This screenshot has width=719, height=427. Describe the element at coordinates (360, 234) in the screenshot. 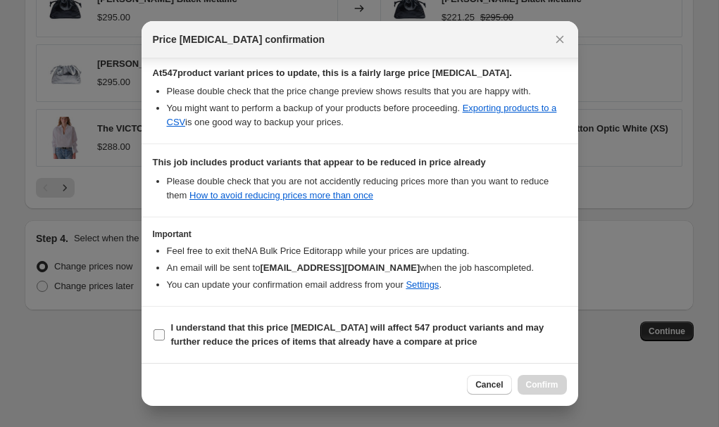

I see `h3: Important` at that location.